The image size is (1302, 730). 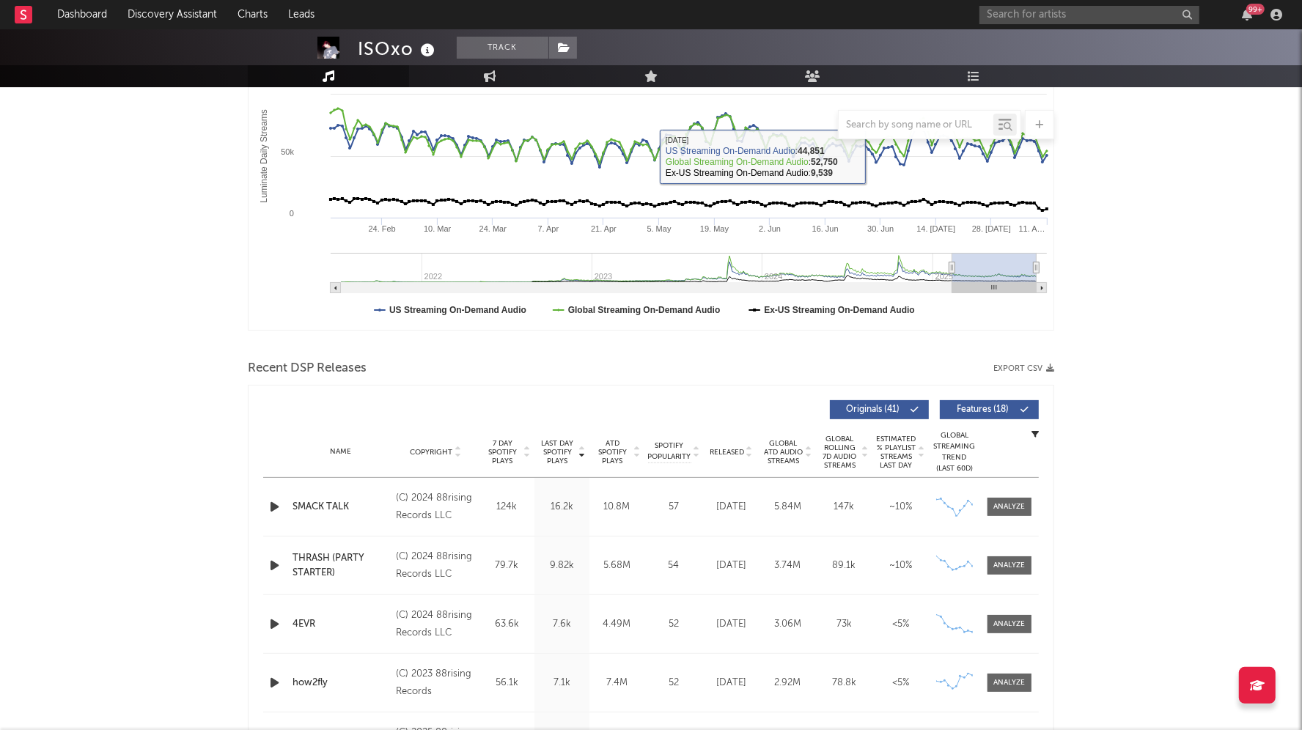 I want to click on a: THRASH (PARTY STARTER), so click(x=340, y=565).